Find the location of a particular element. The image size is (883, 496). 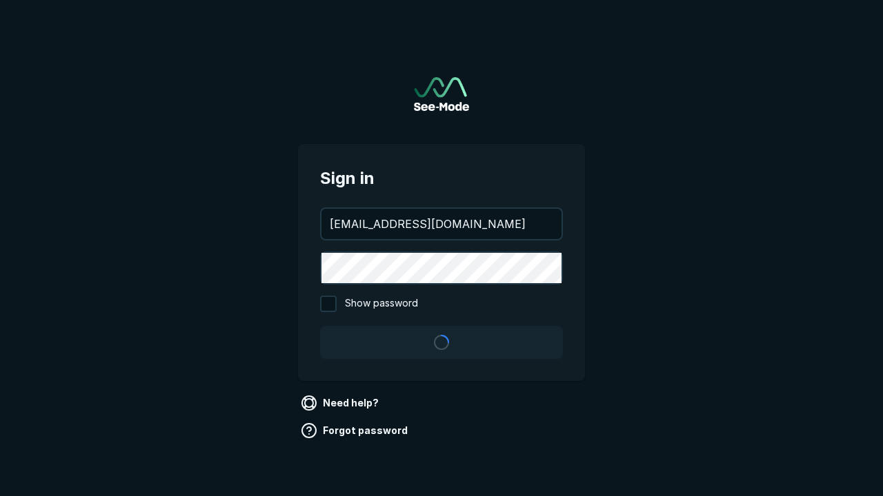

img: See-Mode Logo is located at coordinates (441, 94).